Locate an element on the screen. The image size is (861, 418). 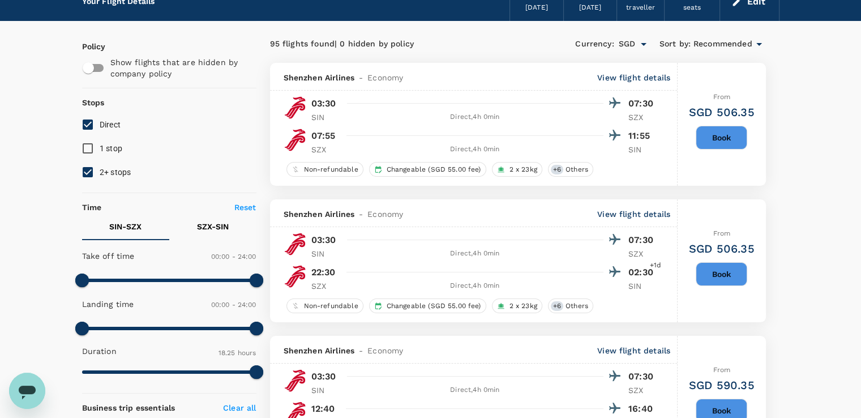
p: SZX - SIN is located at coordinates (213, 226).